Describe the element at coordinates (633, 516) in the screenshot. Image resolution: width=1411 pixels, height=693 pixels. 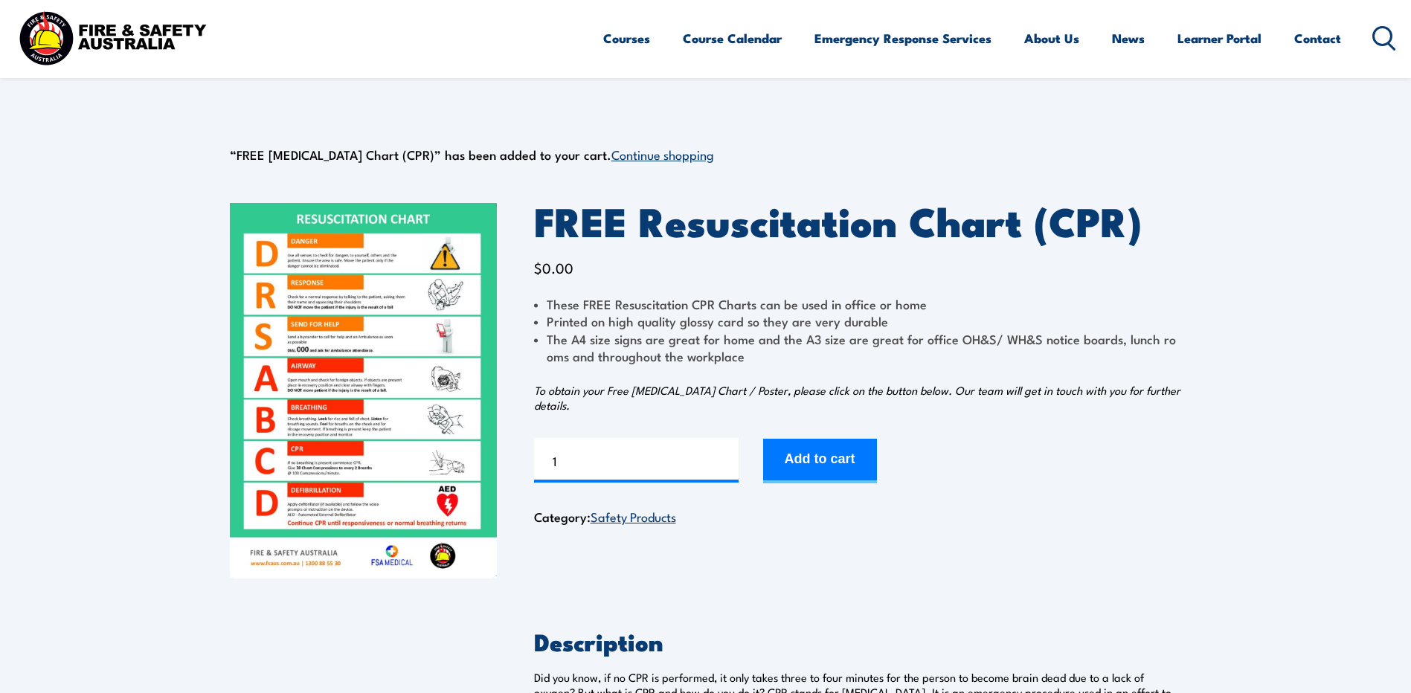
I see `a: Safety Products` at that location.